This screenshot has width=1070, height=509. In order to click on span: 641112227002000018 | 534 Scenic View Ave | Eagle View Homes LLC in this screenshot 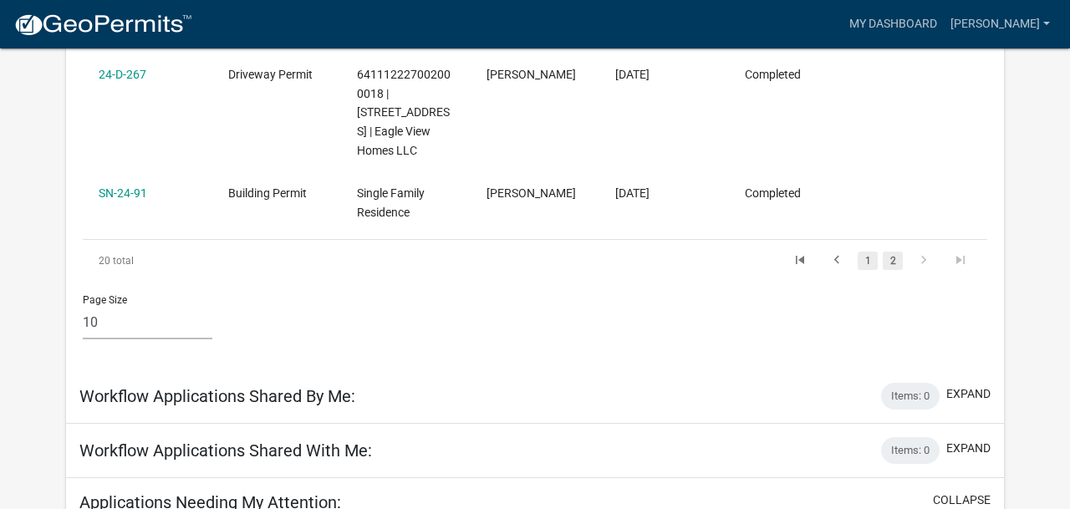, I will do `click(404, 112)`.